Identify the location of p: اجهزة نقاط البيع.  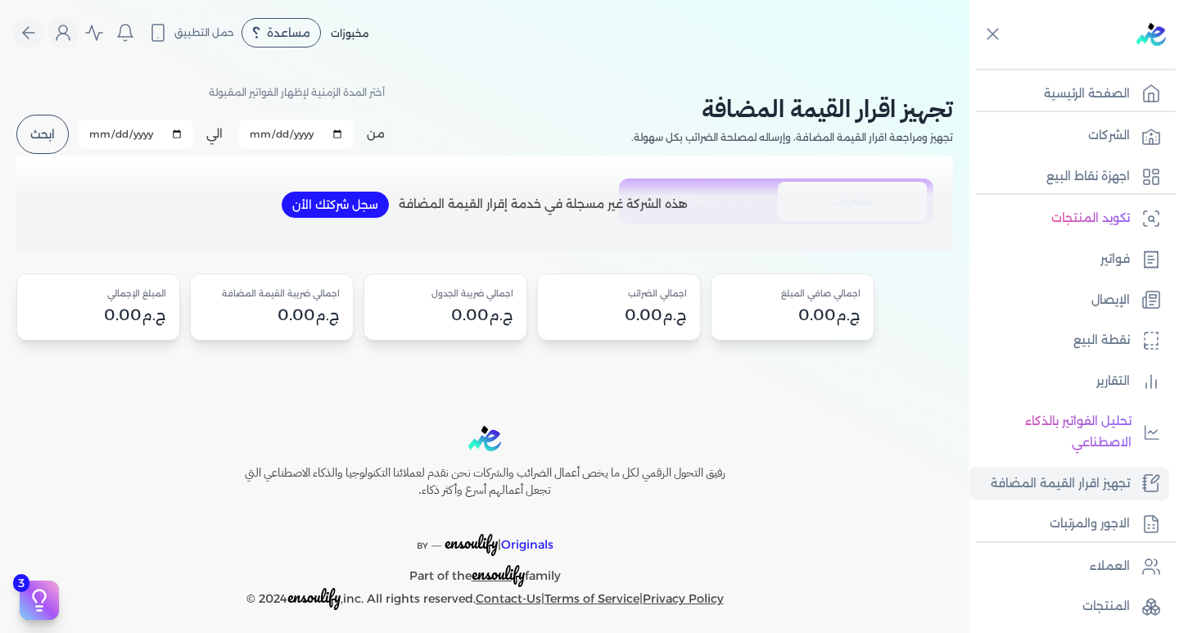
(1088, 177).